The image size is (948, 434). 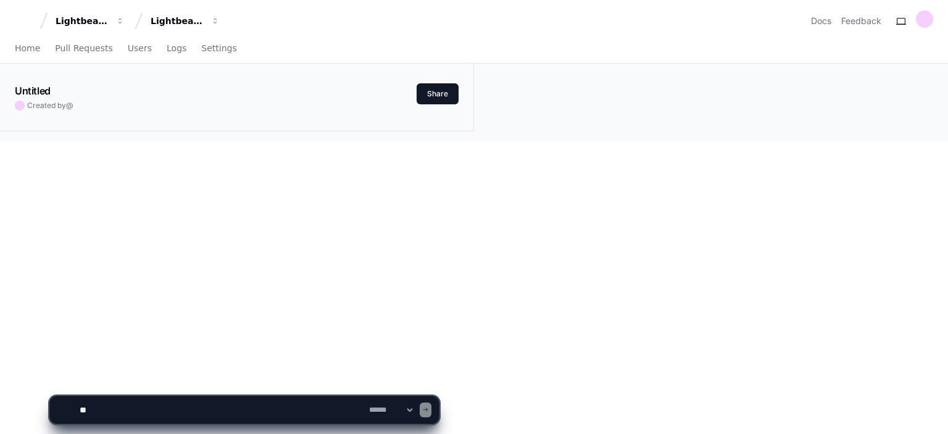 I want to click on a: Home, so click(x=27, y=49).